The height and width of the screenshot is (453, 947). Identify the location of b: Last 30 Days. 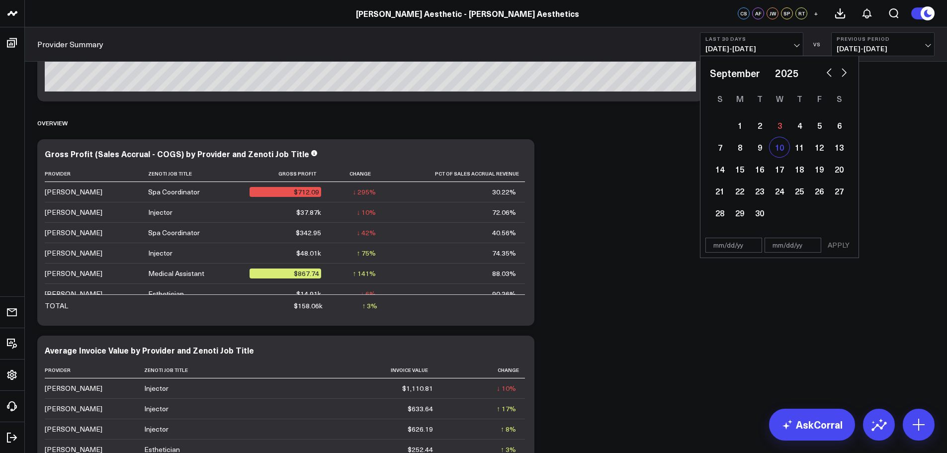
(752, 39).